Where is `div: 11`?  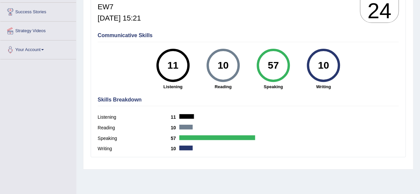 div: 11 is located at coordinates (172, 65).